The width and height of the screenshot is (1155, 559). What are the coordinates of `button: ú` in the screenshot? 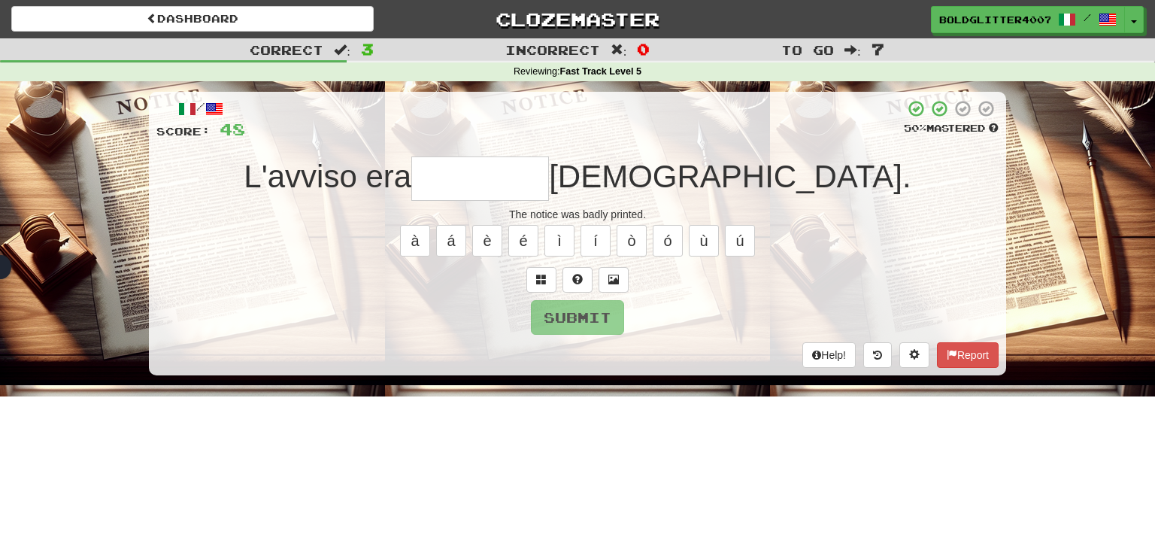 It's located at (740, 241).